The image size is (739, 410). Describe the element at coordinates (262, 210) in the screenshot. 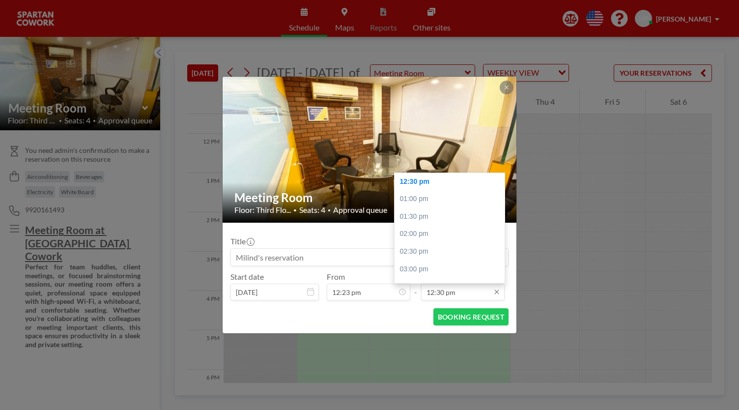

I see `span: Floor: Third Flo...` at that location.